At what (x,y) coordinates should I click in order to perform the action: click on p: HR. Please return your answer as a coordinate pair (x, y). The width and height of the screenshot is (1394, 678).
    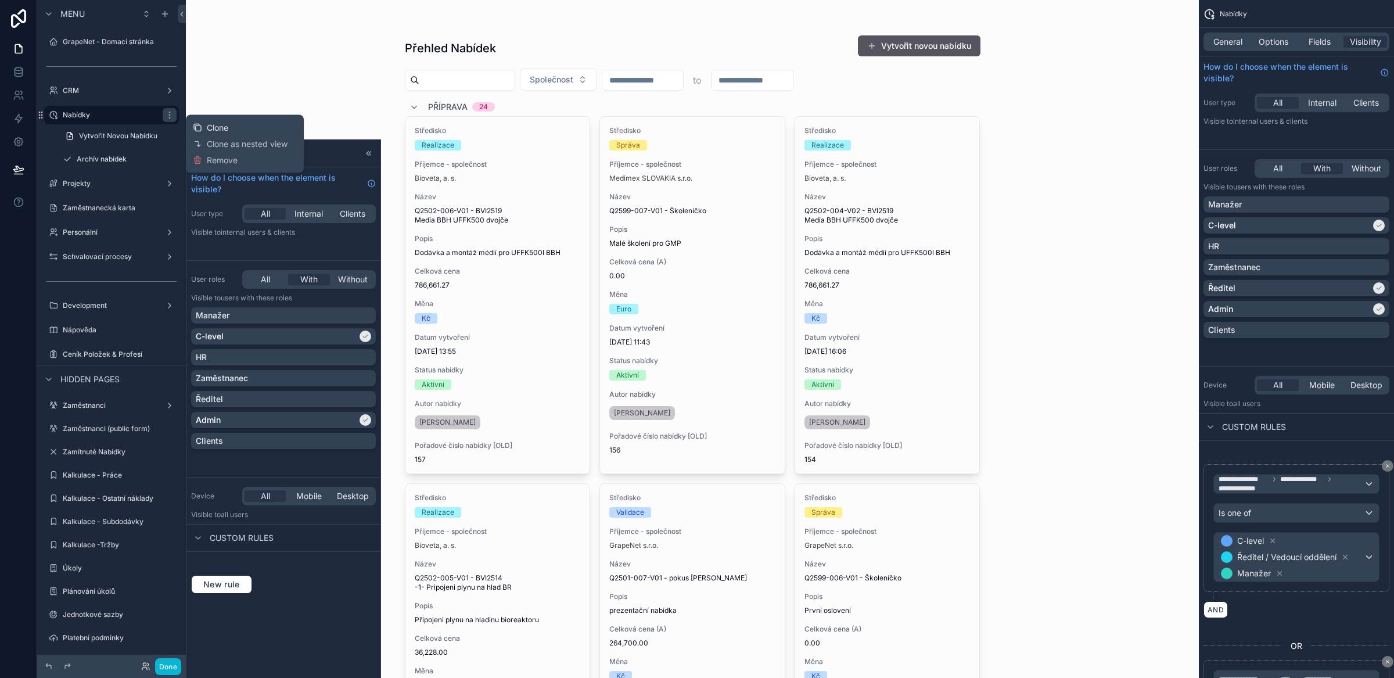
    Looking at the image, I should click on (201, 357).